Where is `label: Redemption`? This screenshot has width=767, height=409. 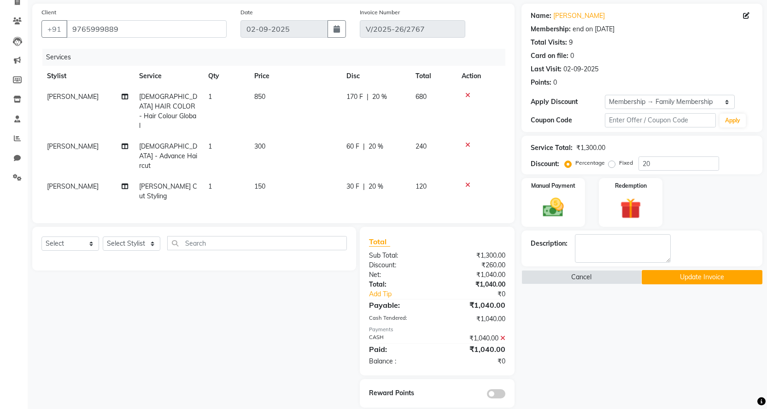 label: Redemption is located at coordinates (630, 186).